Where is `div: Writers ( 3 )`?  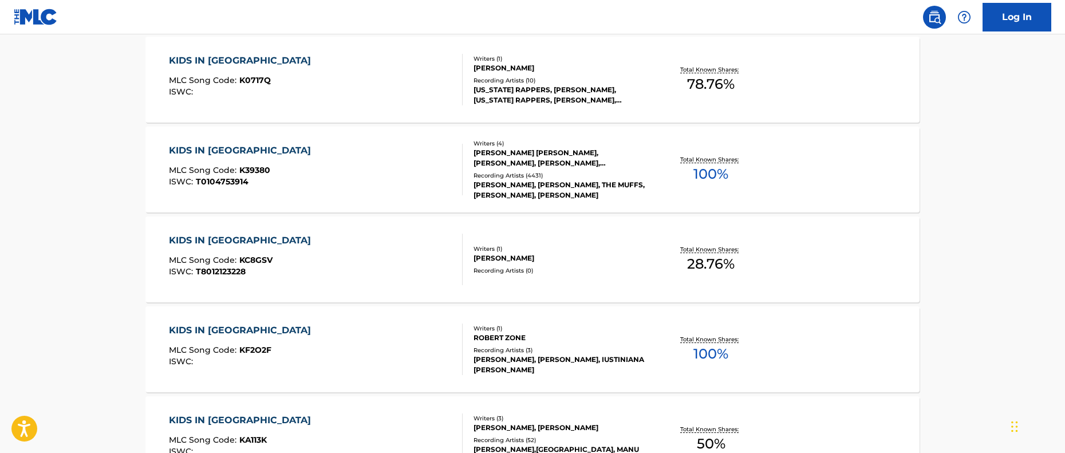
div: Writers ( 3 ) is located at coordinates (560, 418).